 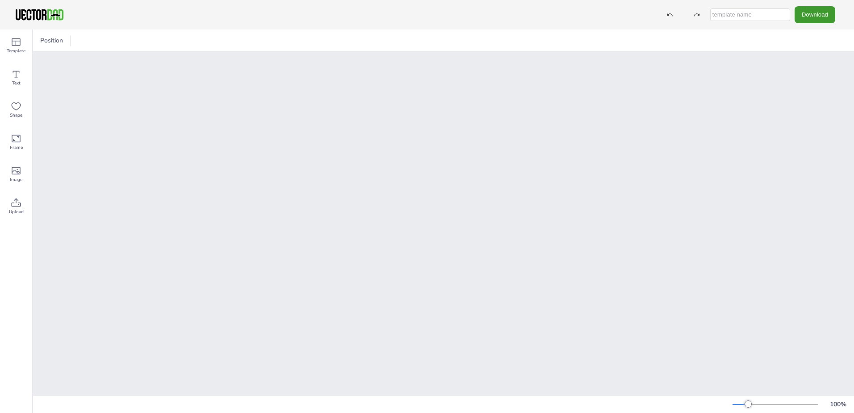 What do you see at coordinates (16, 180) in the screenshot?
I see `span: Image` at bounding box center [16, 180].